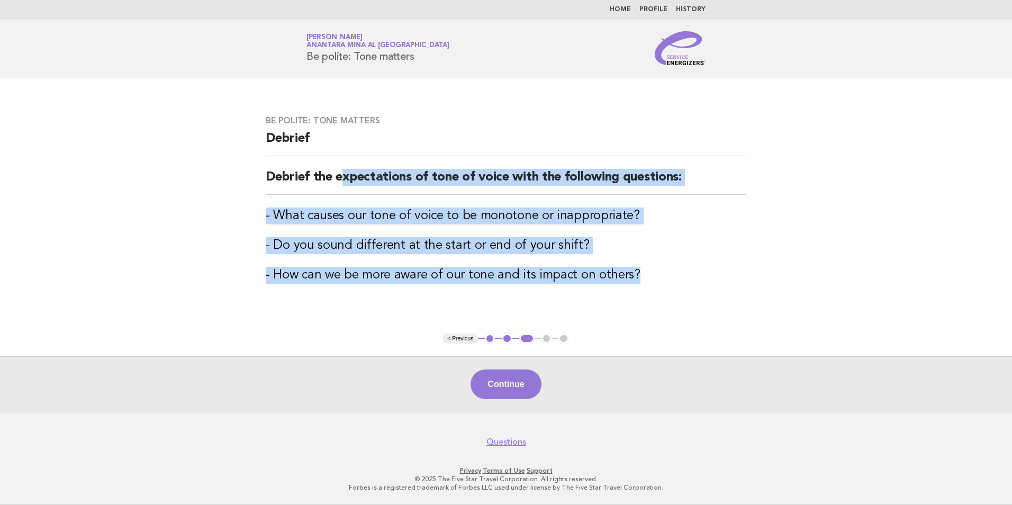  I want to click on button: Continue, so click(506, 384).